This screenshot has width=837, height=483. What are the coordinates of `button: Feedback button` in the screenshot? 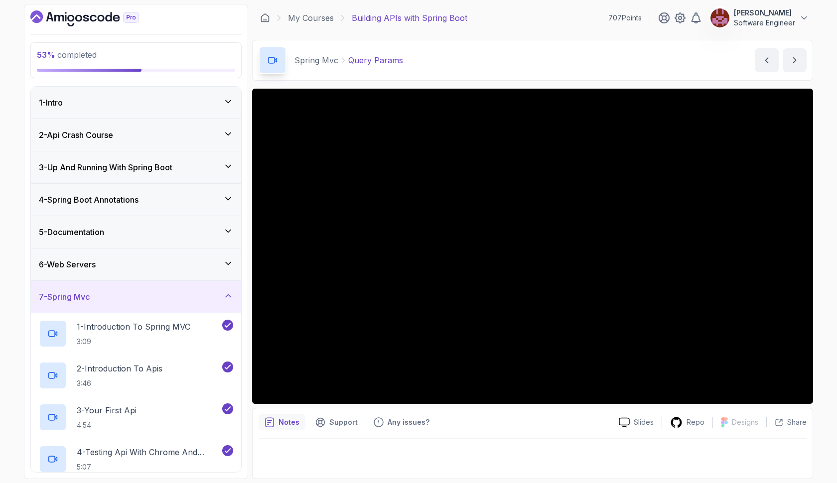 It's located at (402, 423).